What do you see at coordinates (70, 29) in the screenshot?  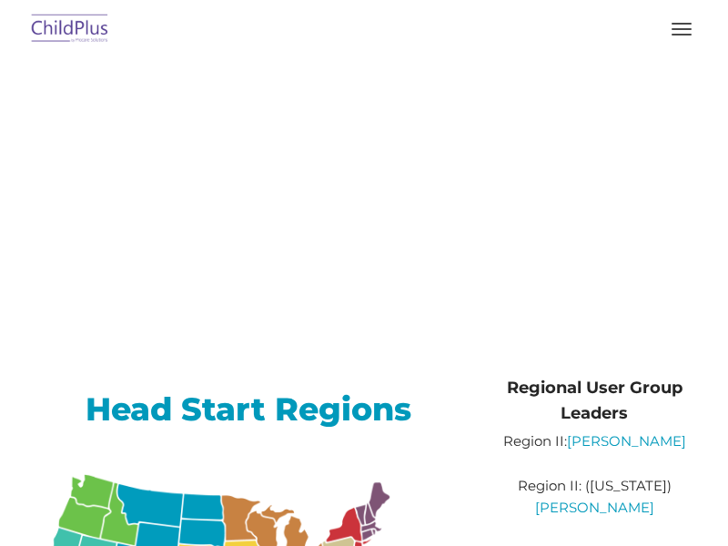 I see `img: ChildPlus by Procare Solutions` at bounding box center [70, 29].